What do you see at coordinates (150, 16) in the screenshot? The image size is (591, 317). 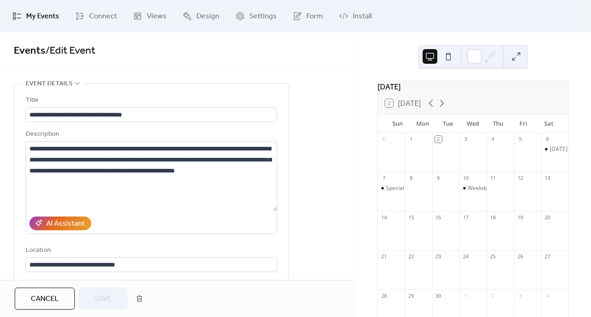 I see `a: Views` at bounding box center [150, 16].